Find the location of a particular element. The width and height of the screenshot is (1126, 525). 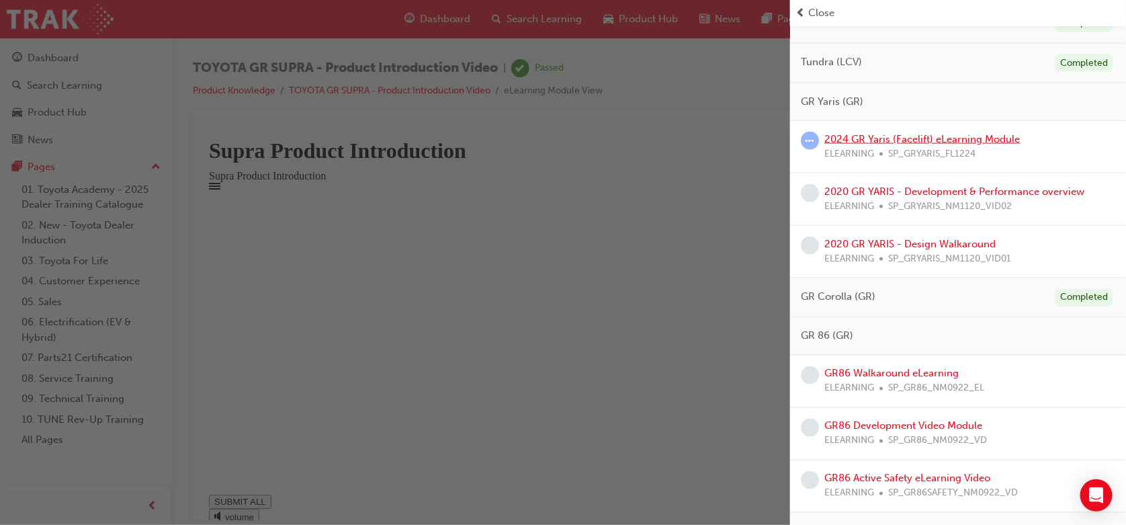

div: Open Intercom Messenger is located at coordinates (1096, 495).